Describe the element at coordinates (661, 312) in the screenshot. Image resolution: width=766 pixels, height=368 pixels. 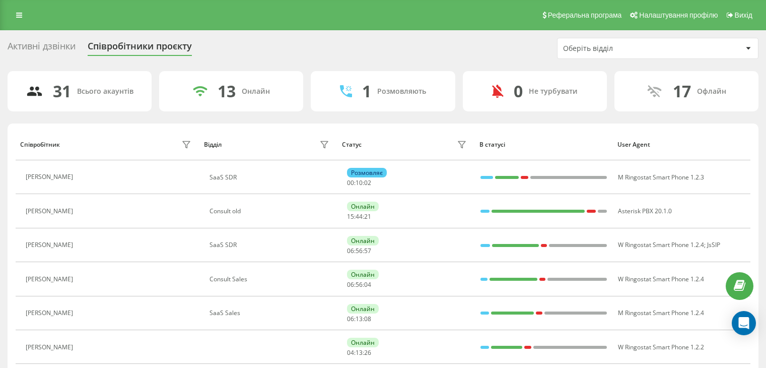
I see `span: M Ringostat Smart Phone 1.2.4` at that location.